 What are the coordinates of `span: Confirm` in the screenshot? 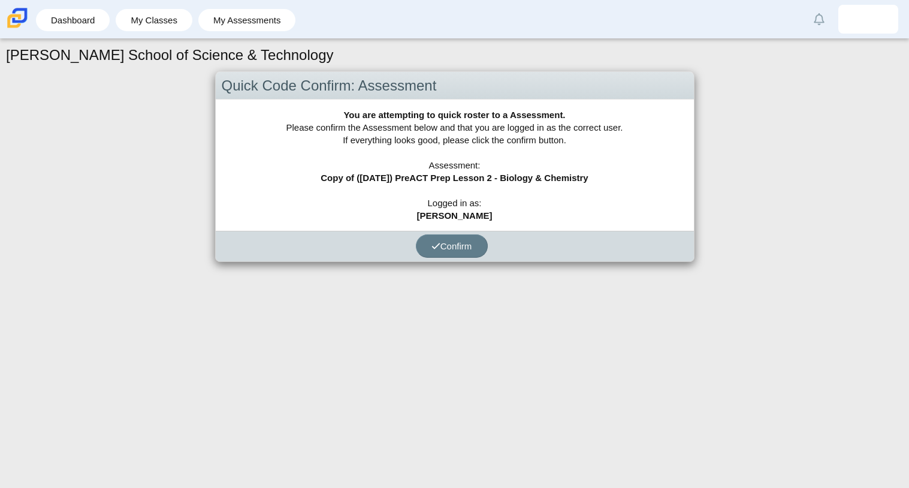 It's located at (452, 246).